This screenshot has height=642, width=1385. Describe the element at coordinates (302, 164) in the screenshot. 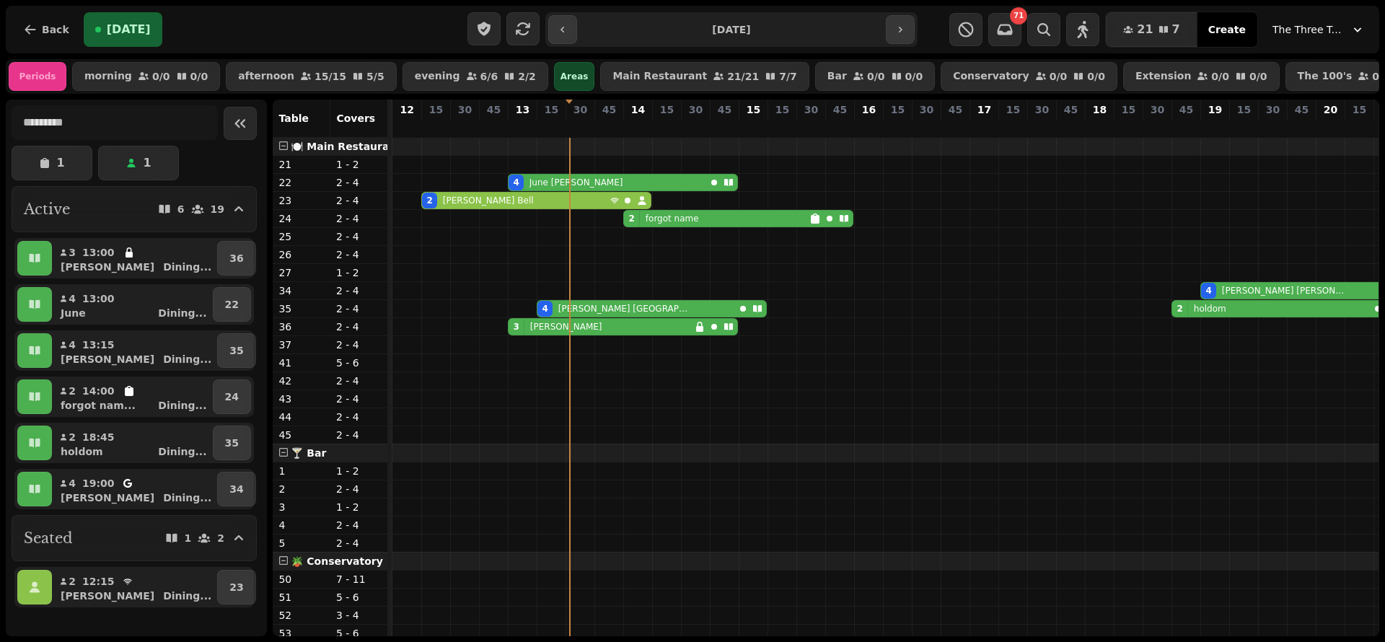

I see `p: 21` at that location.